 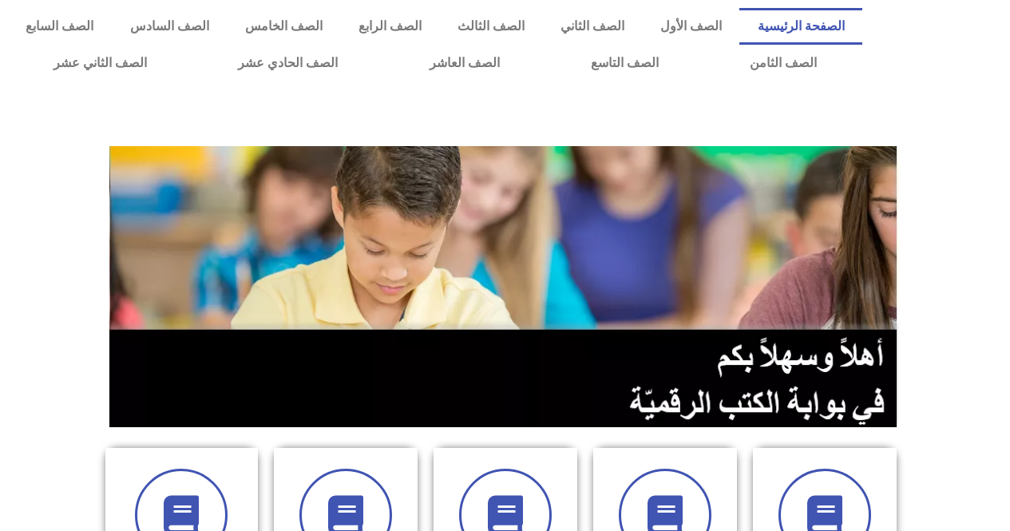 What do you see at coordinates (465, 63) in the screenshot?
I see `a: الصف العاشر` at bounding box center [465, 63].